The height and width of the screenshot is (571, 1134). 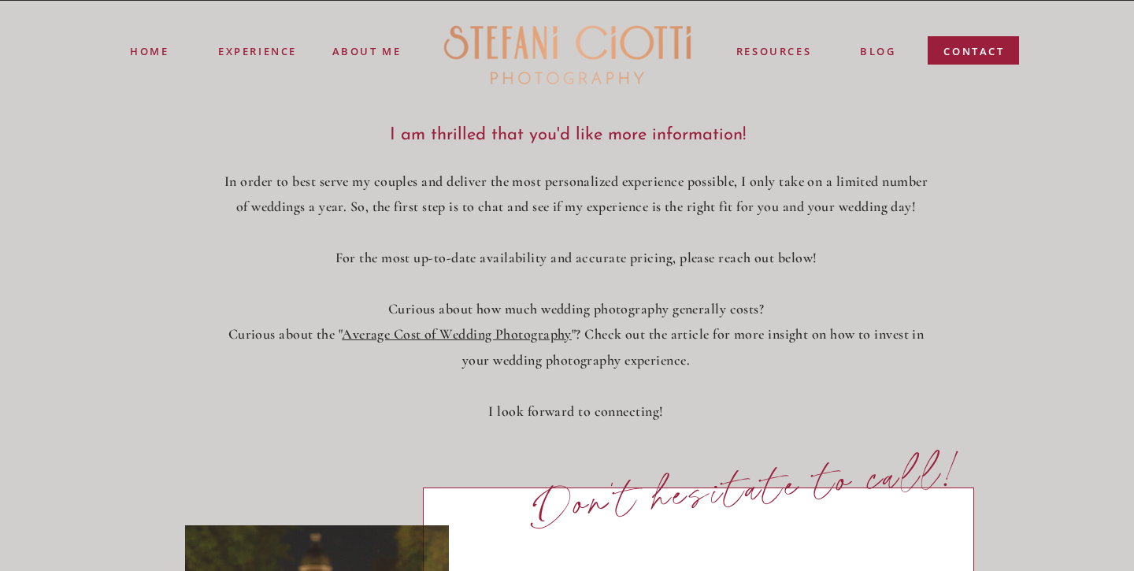 What do you see at coordinates (576, 296) in the screenshot?
I see `p: In order to best serve my couples and deliver the most personalized experience possible, I only t...` at bounding box center [576, 296].